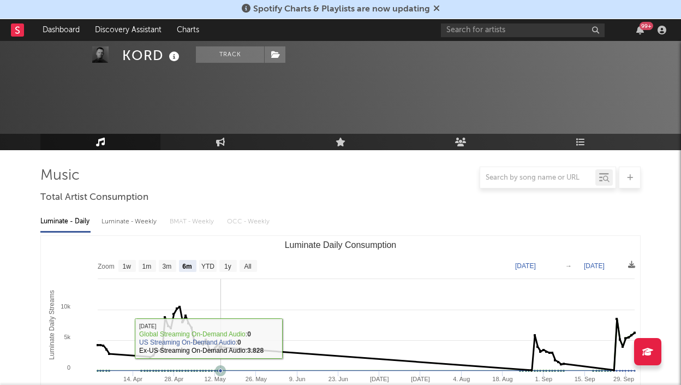 This screenshot has width=681, height=385. Describe the element at coordinates (128, 30) in the screenshot. I see `a: Discovery Assistant` at that location.